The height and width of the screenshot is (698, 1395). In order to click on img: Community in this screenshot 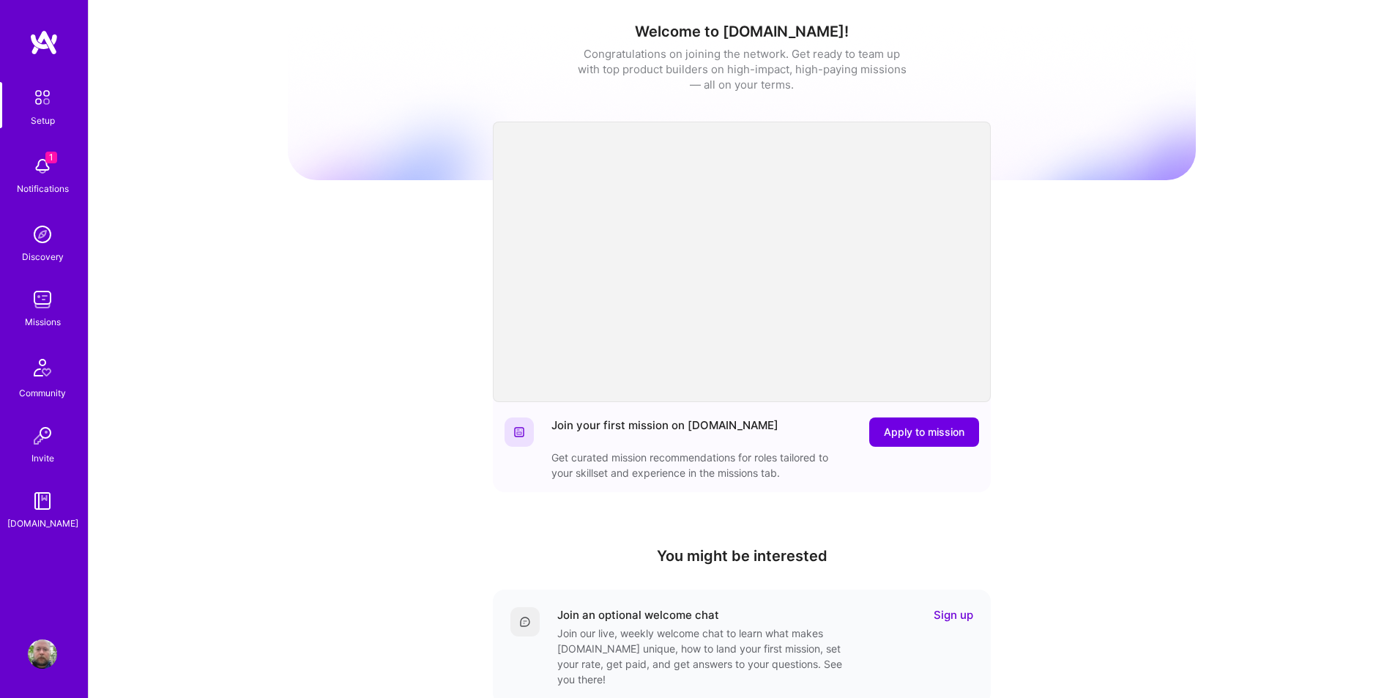, I will do `click(42, 368)`.